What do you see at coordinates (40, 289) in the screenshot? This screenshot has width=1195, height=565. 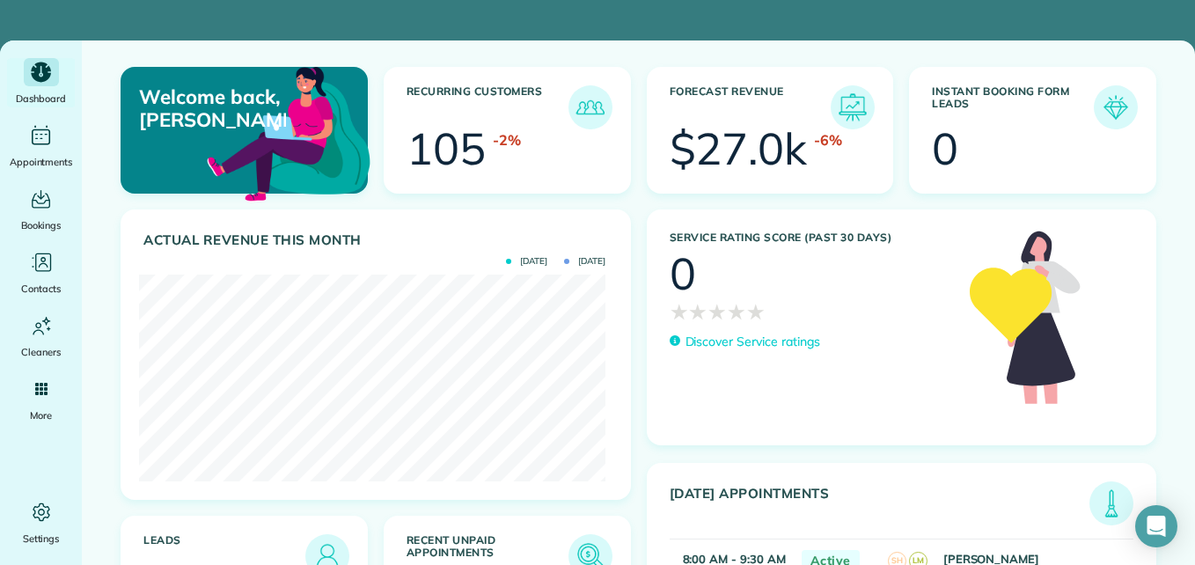 I see `span: Contacts` at bounding box center [40, 289].